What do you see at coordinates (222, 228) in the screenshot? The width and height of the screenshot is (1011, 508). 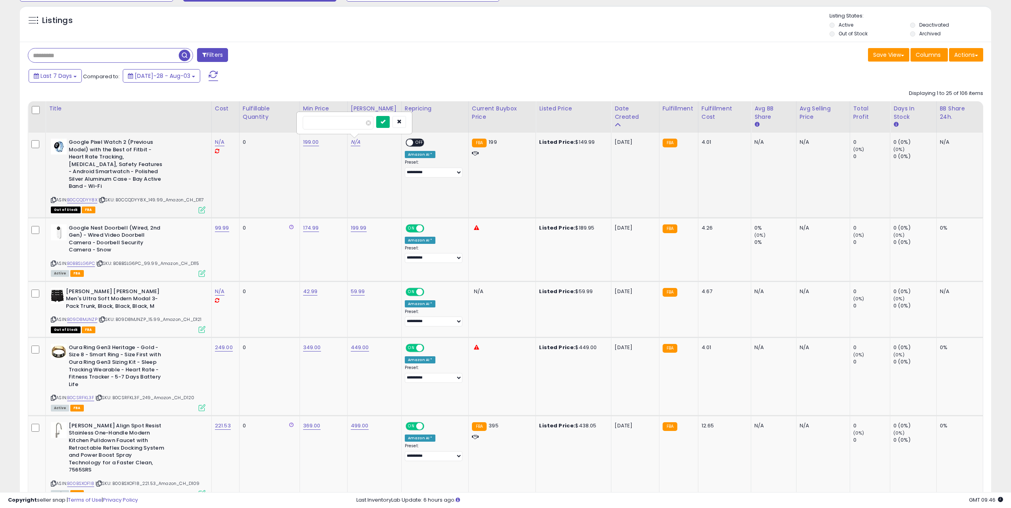 I see `a: 99.99` at bounding box center [222, 228].